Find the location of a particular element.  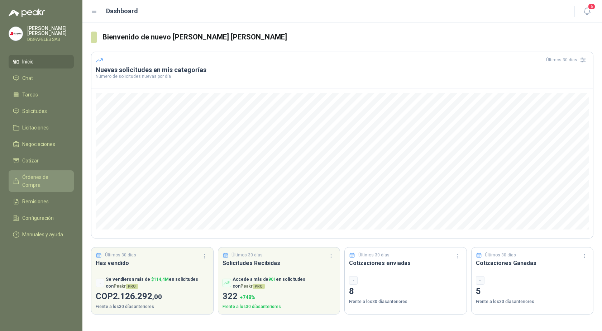

p: 8 is located at coordinates (406, 291).